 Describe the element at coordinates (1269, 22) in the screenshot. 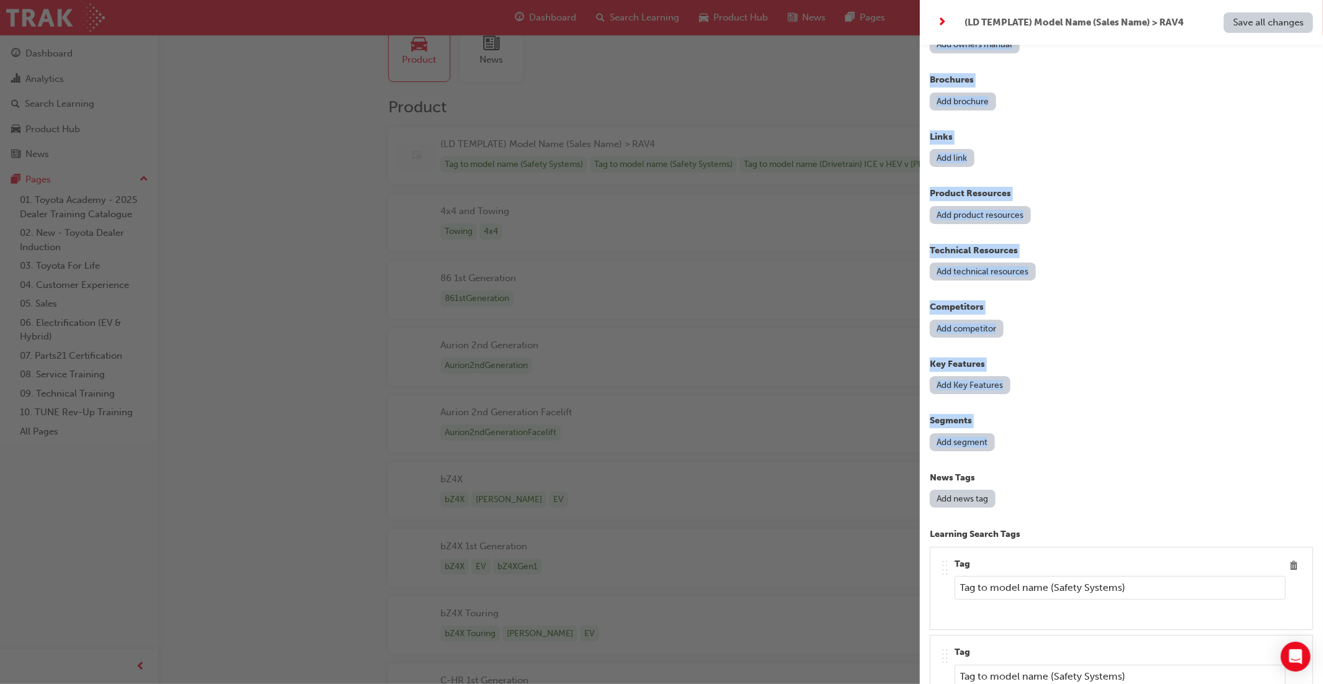

I see `button: Save all changes` at that location.